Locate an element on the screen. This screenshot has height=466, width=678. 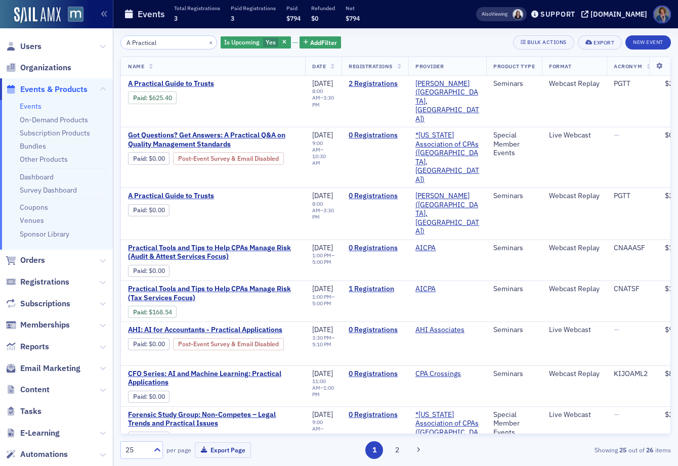
time: 8:00 AM is located at coordinates (317, 94).